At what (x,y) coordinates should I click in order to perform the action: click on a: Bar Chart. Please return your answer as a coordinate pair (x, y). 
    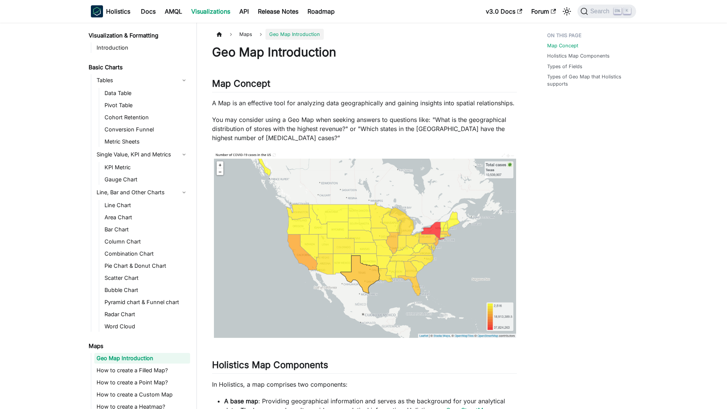
    Looking at the image, I should click on (146, 229).